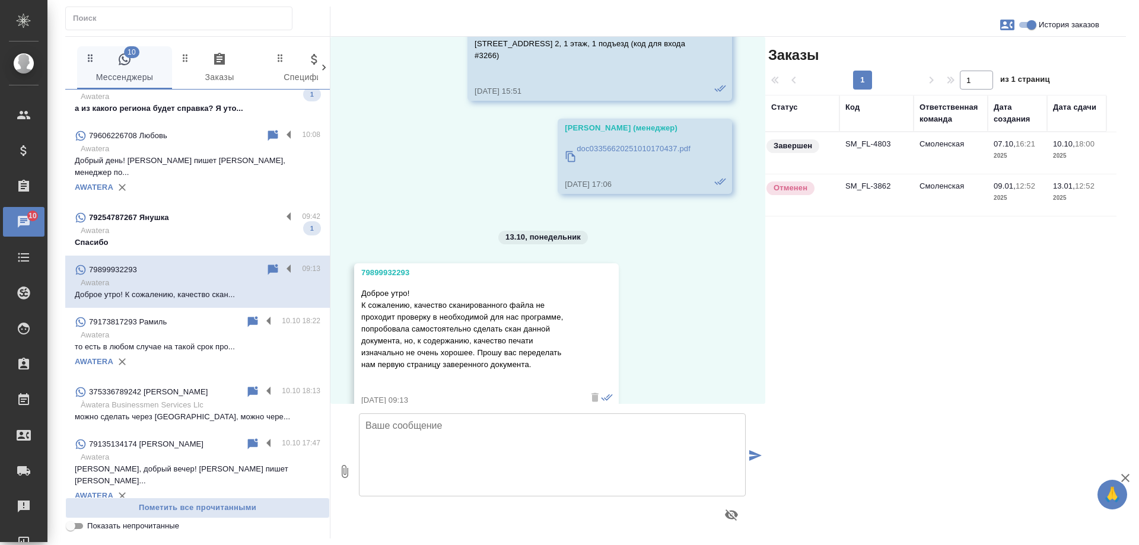 The image size is (1139, 545). Describe the element at coordinates (852, 107) in the screenshot. I see `div: Код` at that location.